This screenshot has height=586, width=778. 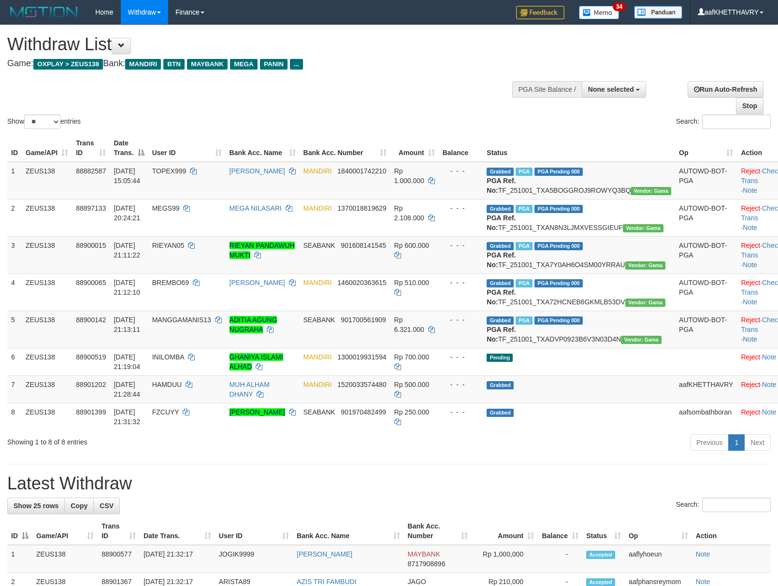 I want to click on th: Balance, so click(x=461, y=148).